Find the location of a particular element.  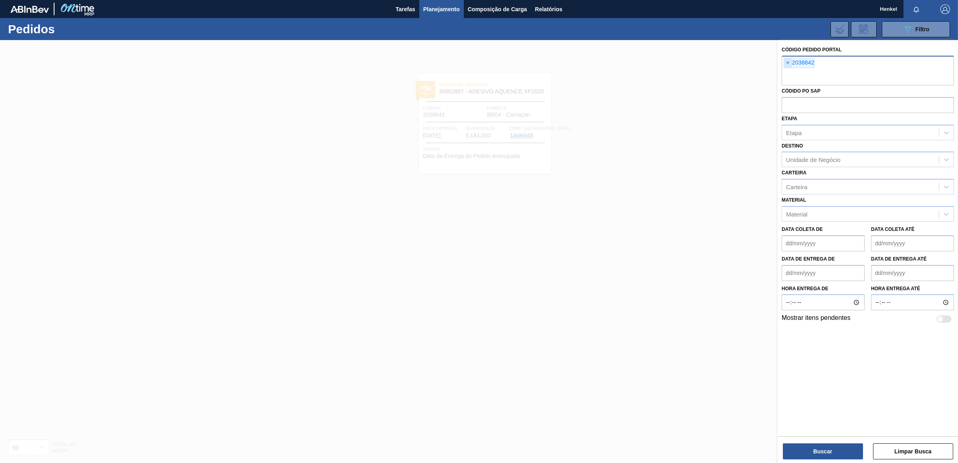

label: Etapa is located at coordinates (790, 119).